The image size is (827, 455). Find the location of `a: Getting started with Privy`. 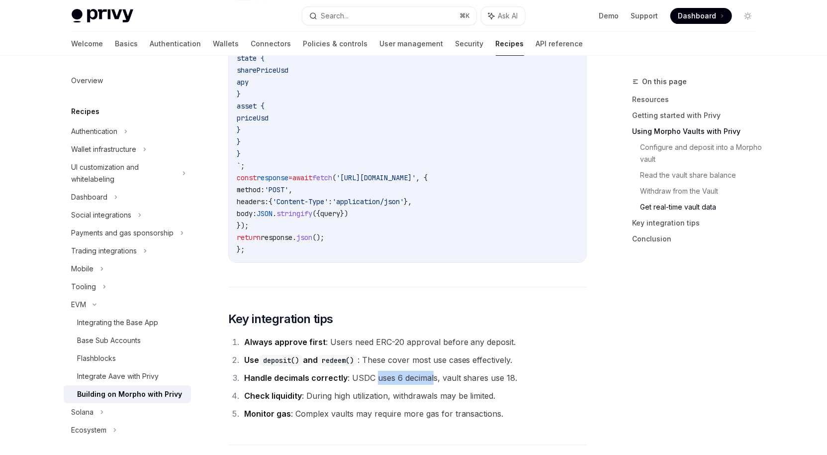

a: Getting started with Privy is located at coordinates (698, 115).